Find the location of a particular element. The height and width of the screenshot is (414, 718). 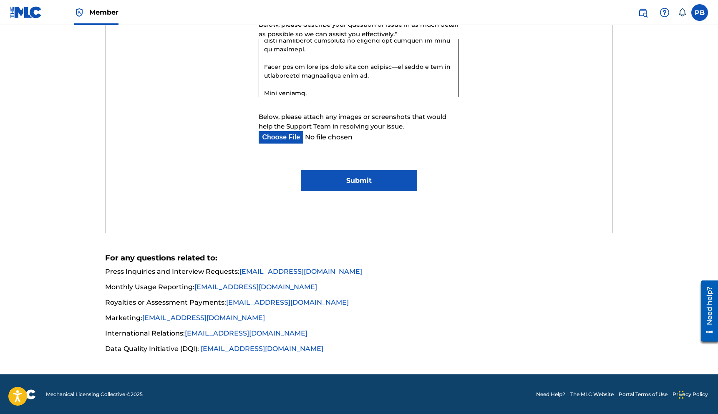

div: Notifications is located at coordinates (682, 13).